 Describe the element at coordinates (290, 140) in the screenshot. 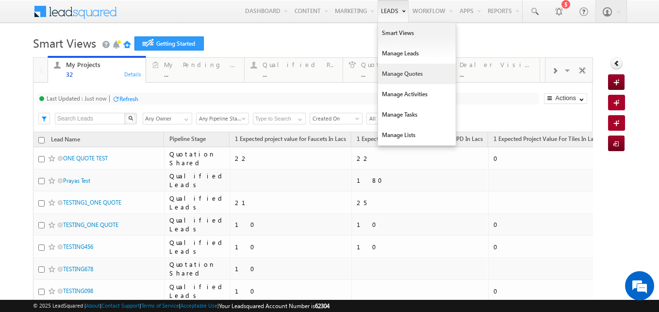

I see `a: 1 Expected project value for Faucets In Lacs` at that location.